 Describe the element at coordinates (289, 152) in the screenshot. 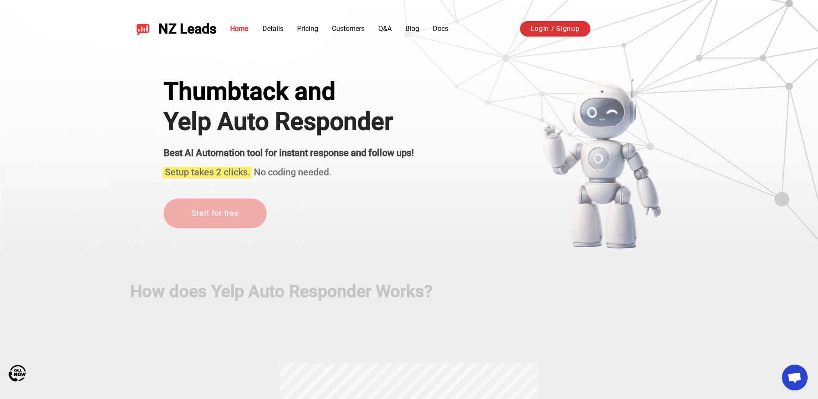

I see `strong: Best AI Automation tool for instant response and follow ups!` at that location.